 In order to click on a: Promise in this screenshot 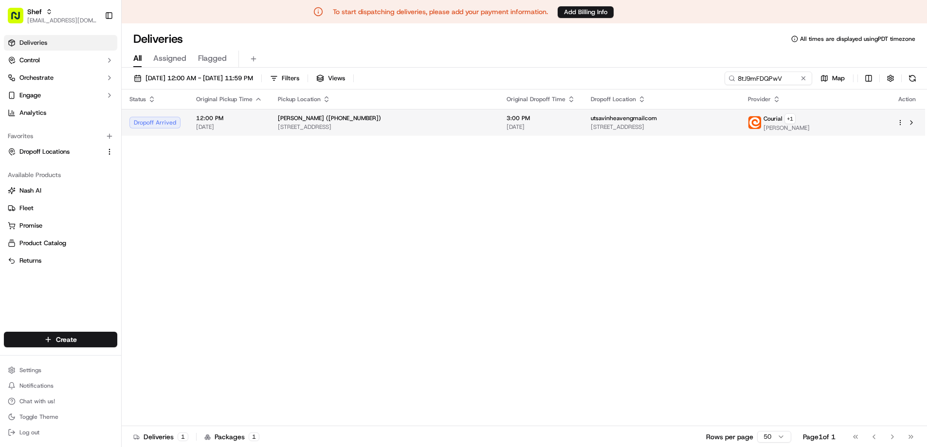, I will do `click(60, 226)`.